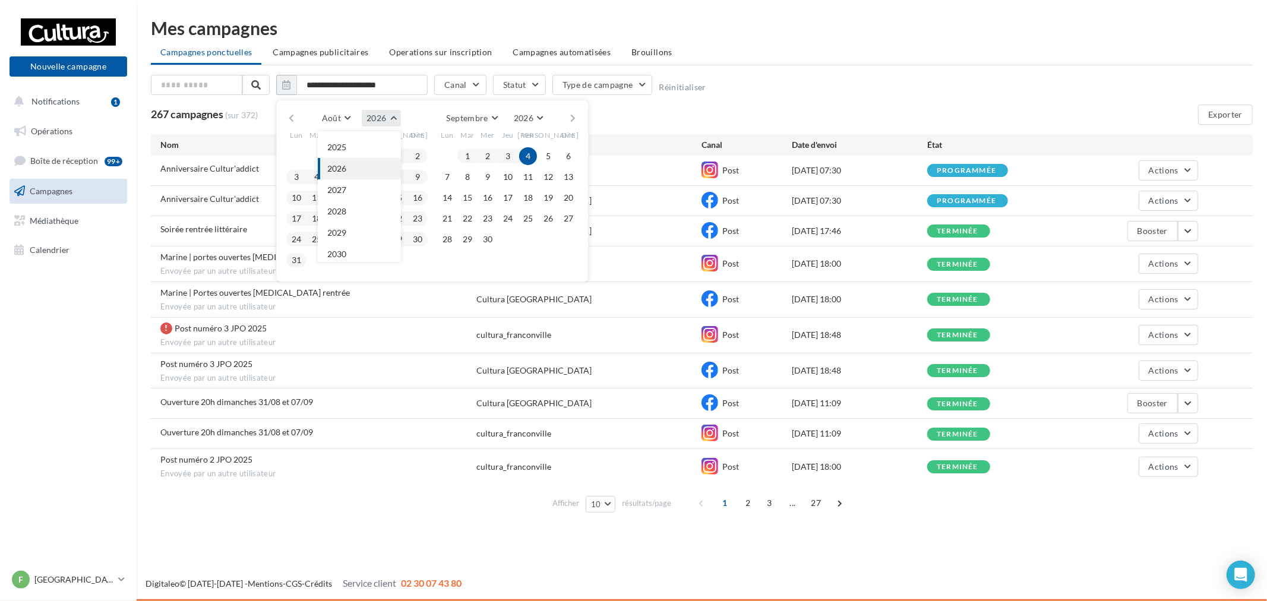 The height and width of the screenshot is (601, 1267). What do you see at coordinates (683, 87) in the screenshot?
I see `button: Réinitialiser` at bounding box center [683, 87].